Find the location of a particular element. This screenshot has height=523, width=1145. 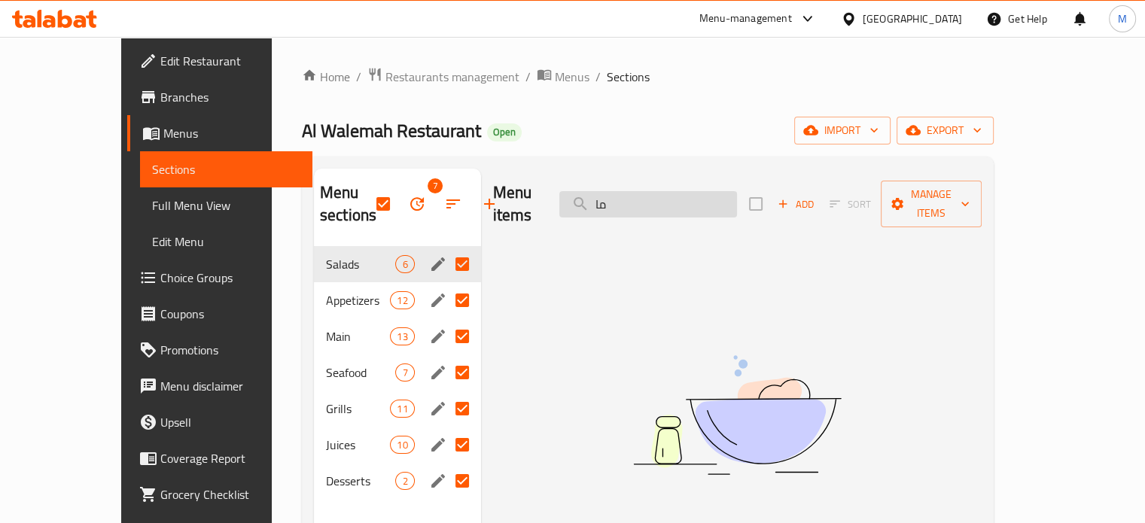

span: 13 is located at coordinates (402, 337).